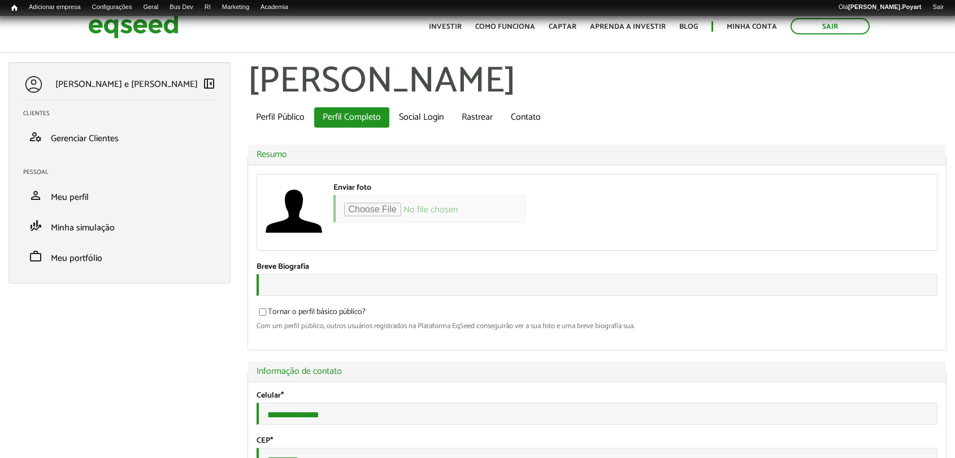  What do you see at coordinates (150, 7) in the screenshot?
I see `a: Geral` at bounding box center [150, 7].